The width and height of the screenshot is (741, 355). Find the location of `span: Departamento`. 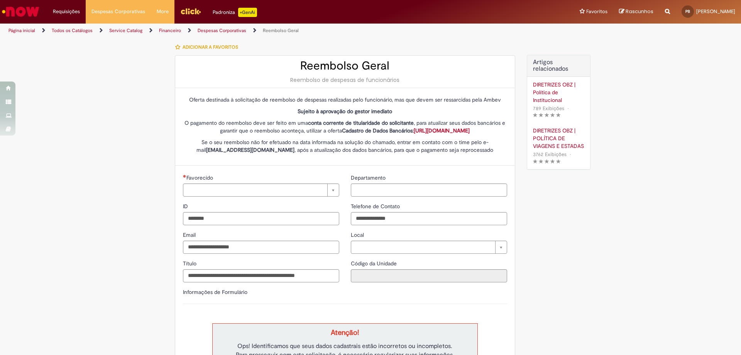

span: Departamento is located at coordinates (369, 178).